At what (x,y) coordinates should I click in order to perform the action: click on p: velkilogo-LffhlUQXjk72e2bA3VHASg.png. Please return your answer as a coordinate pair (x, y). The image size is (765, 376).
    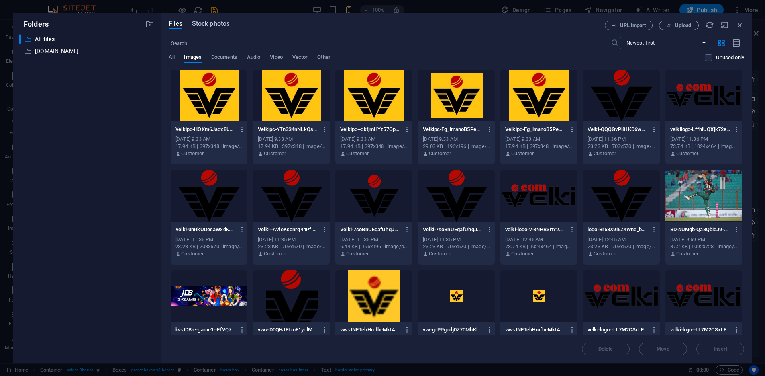
    Looking at the image, I should click on (700, 129).